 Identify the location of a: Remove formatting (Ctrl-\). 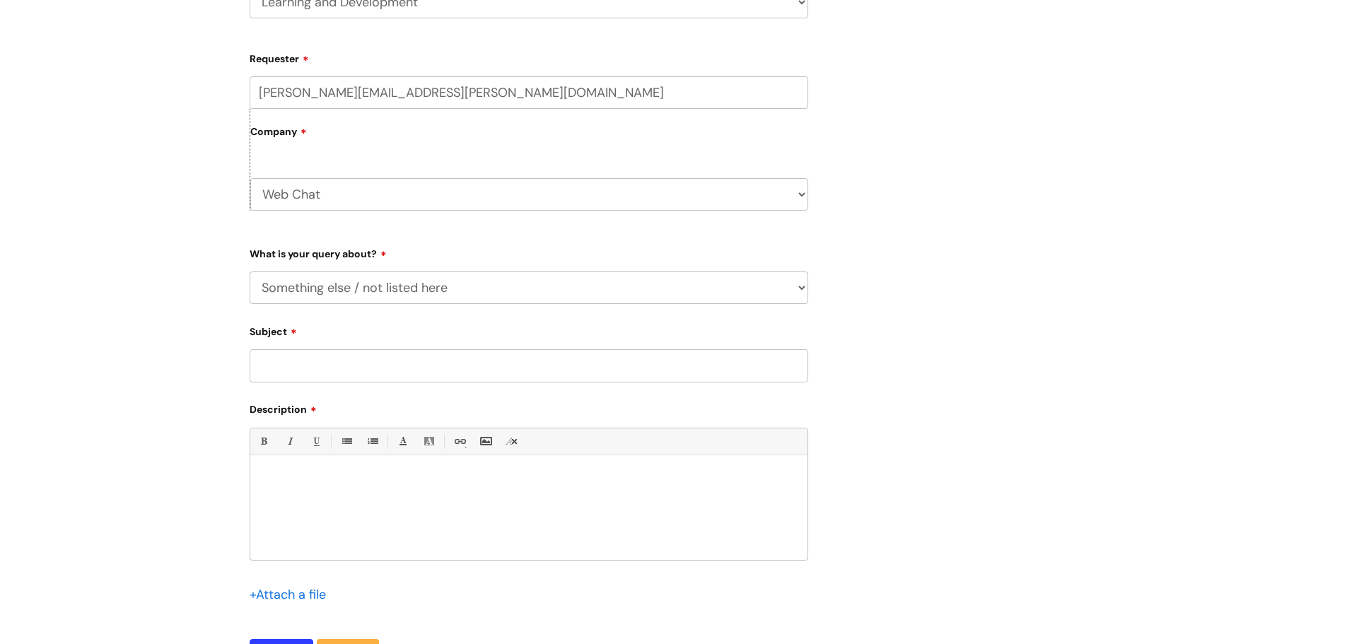
(511, 441).